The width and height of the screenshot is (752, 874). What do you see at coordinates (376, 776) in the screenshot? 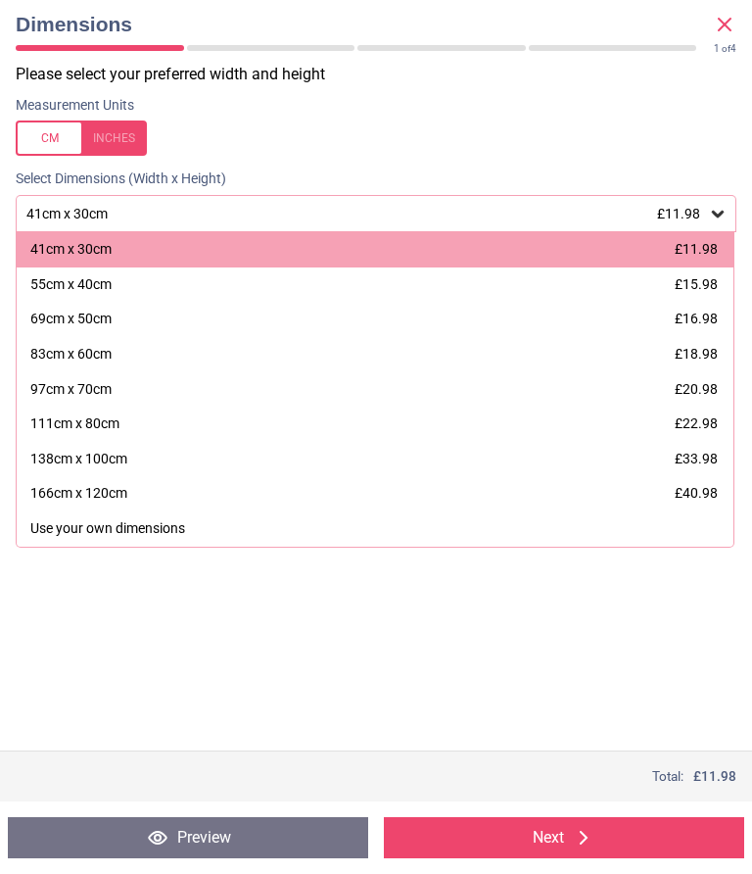
I see `div: Total:` at bounding box center [376, 776].